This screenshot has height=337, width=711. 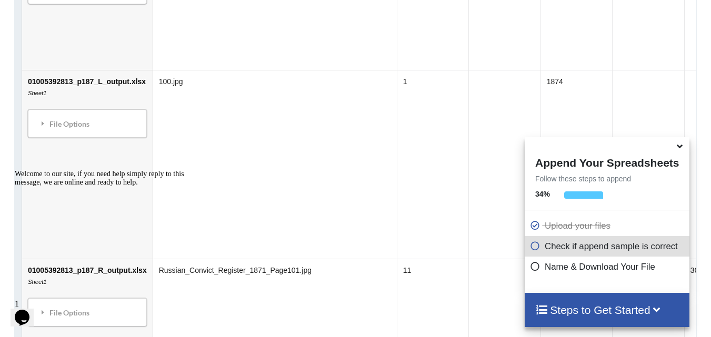 What do you see at coordinates (542, 194) in the screenshot?
I see `b: 34 %` at bounding box center [542, 194].